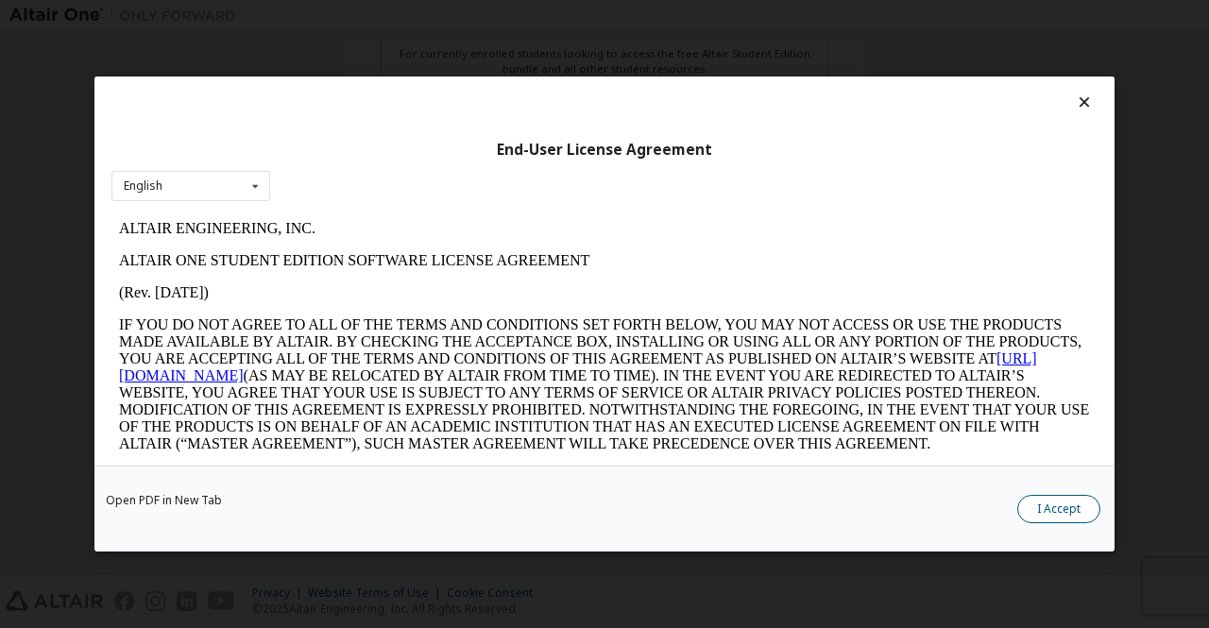 The height and width of the screenshot is (628, 1209). Describe the element at coordinates (493, 48) in the screenshot. I see `p: ALTAIR ONE STUDENT EDITION SOFTWARE LICENSE AGREEMENT` at that location.